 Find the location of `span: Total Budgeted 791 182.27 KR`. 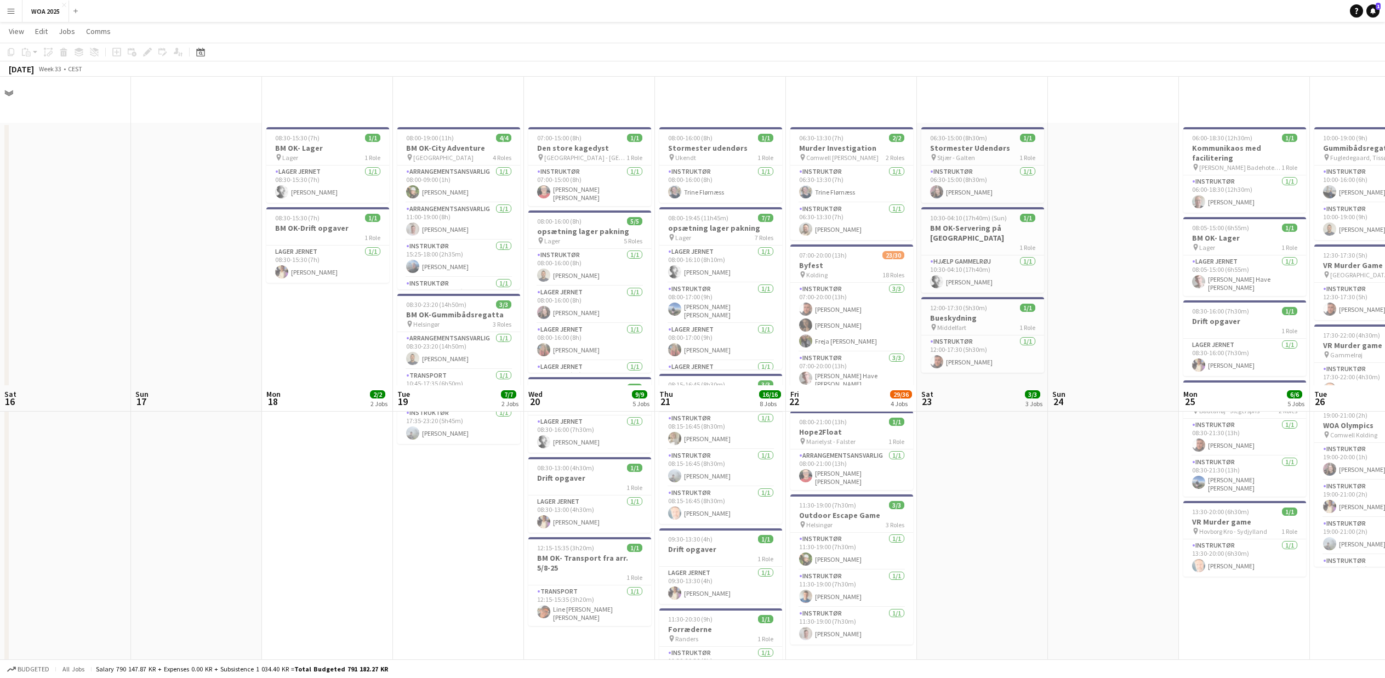

span: Total Budgeted 791 182.27 KR is located at coordinates (341, 669).